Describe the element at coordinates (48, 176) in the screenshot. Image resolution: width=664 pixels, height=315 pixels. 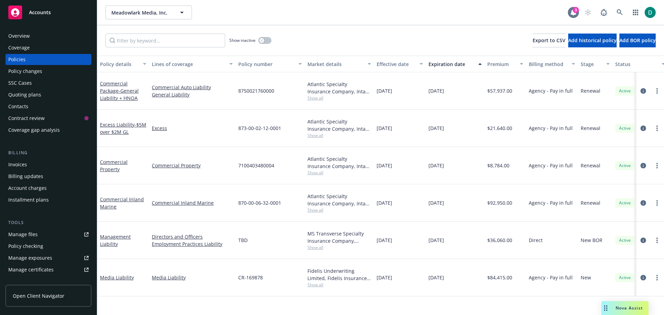
I see `a: Billing updates` at that location.